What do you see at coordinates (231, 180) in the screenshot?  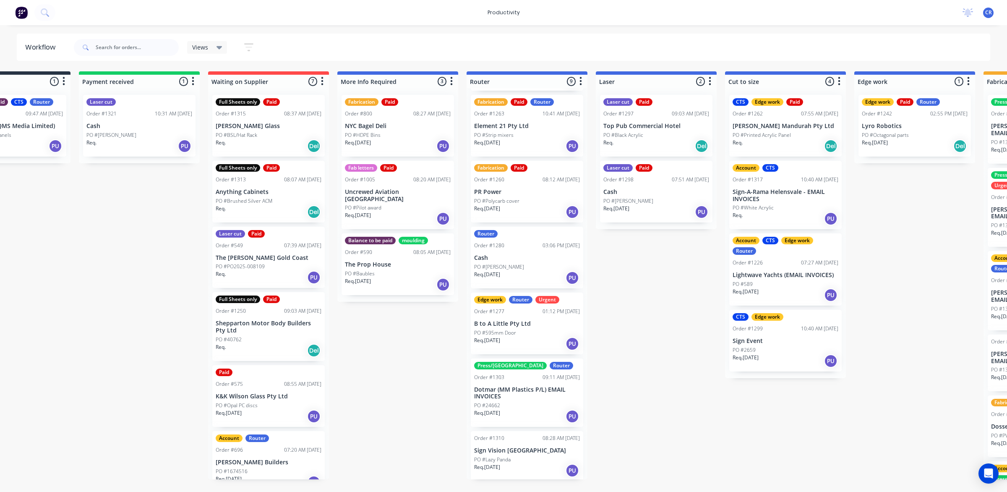 I see `div: Order #1313` at bounding box center [231, 180].